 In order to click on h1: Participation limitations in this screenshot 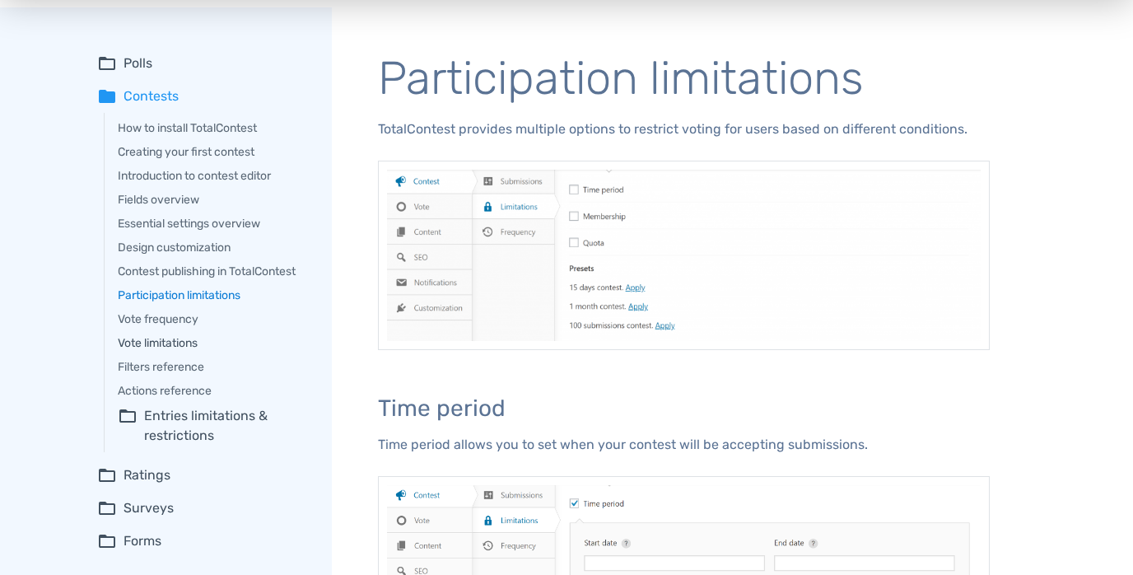, I will do `click(683, 79)`.